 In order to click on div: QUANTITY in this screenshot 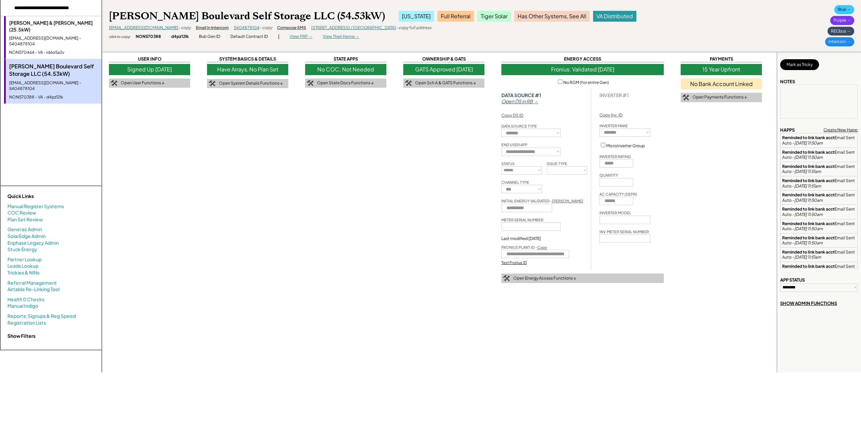, I will do `click(609, 175)`.